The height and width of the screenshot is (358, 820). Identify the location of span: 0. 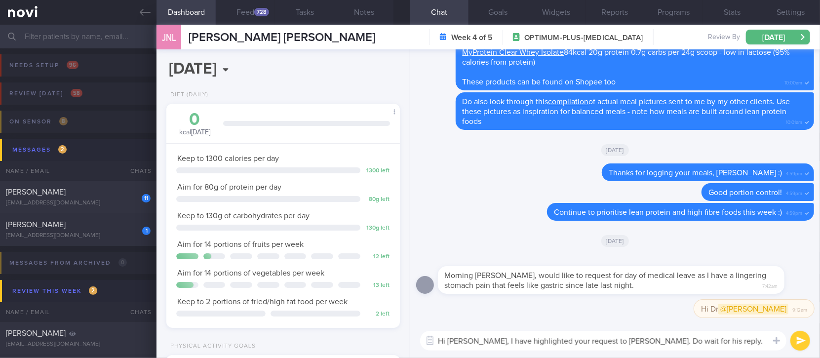
(122, 262).